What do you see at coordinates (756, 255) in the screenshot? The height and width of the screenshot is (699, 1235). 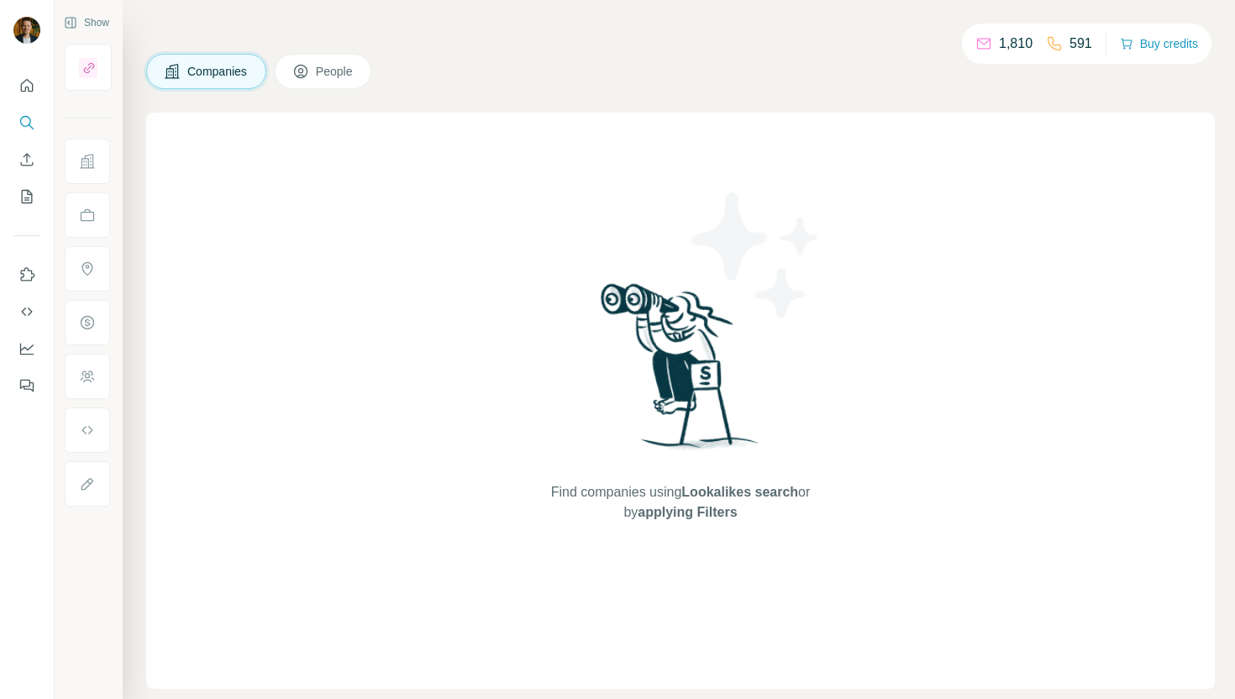 I see `img: Surfe Illustration - Stars` at bounding box center [756, 255].